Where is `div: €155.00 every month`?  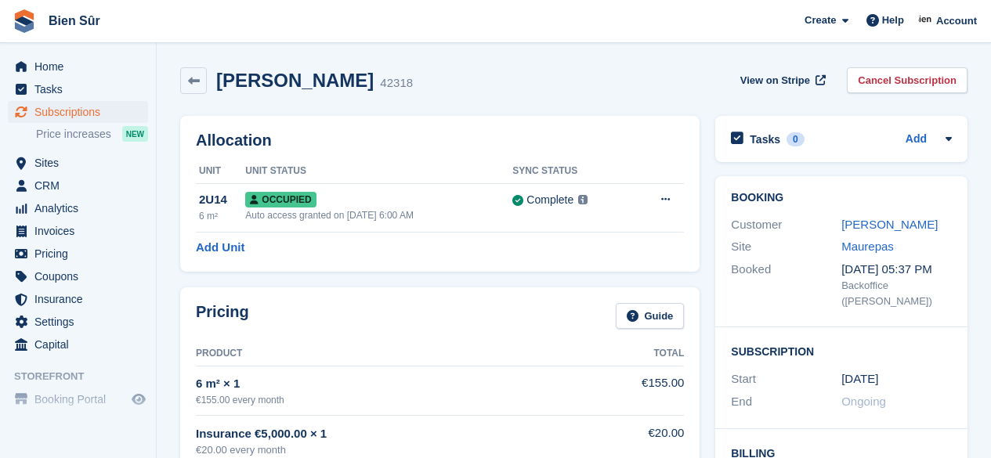
div: €155.00 every month is located at coordinates (402, 400).